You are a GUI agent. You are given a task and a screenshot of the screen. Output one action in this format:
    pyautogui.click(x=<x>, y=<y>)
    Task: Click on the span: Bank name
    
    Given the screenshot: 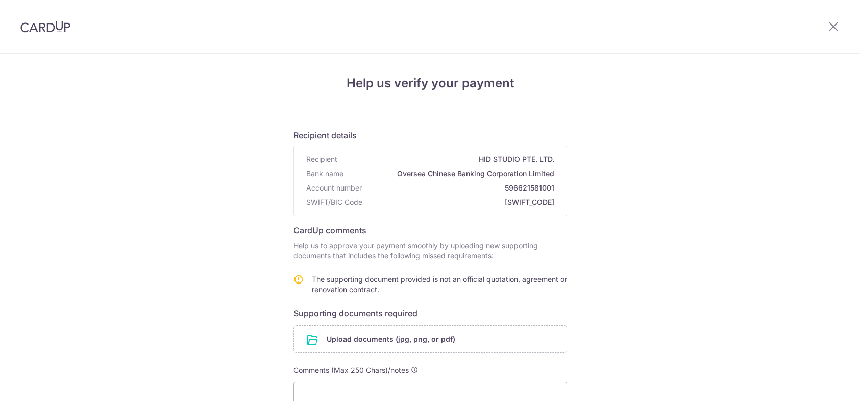 What is the action you would take?
    pyautogui.click(x=325, y=174)
    